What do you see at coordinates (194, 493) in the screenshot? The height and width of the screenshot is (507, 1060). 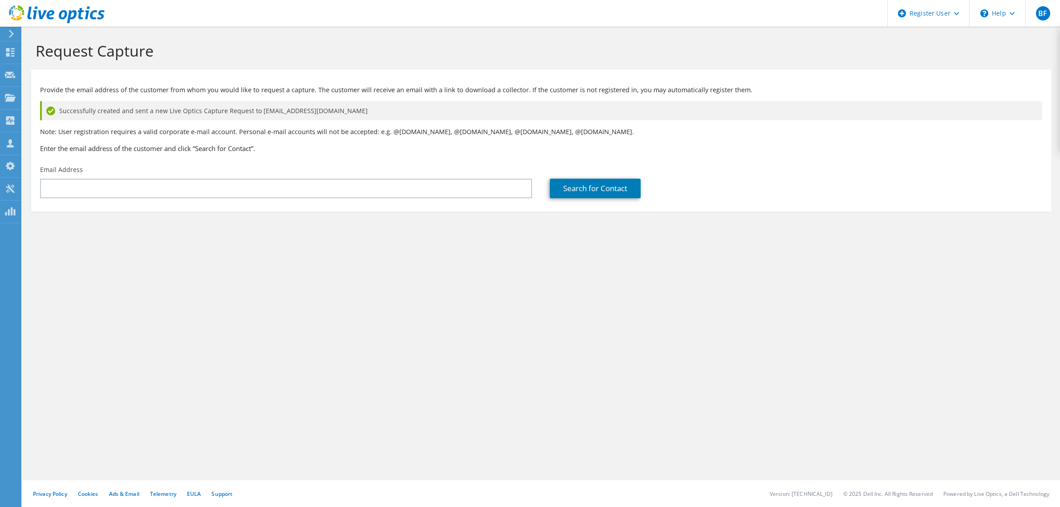 I see `a: EULA` at bounding box center [194, 493].